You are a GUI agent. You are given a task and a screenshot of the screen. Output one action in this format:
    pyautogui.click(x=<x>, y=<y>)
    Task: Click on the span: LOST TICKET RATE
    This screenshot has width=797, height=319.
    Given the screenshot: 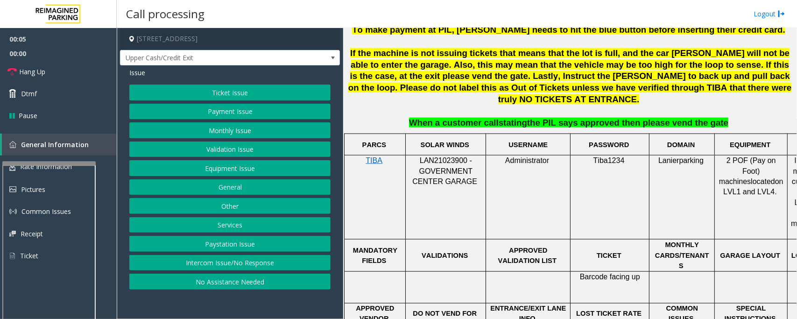 What is the action you would take?
    pyautogui.click(x=609, y=314)
    